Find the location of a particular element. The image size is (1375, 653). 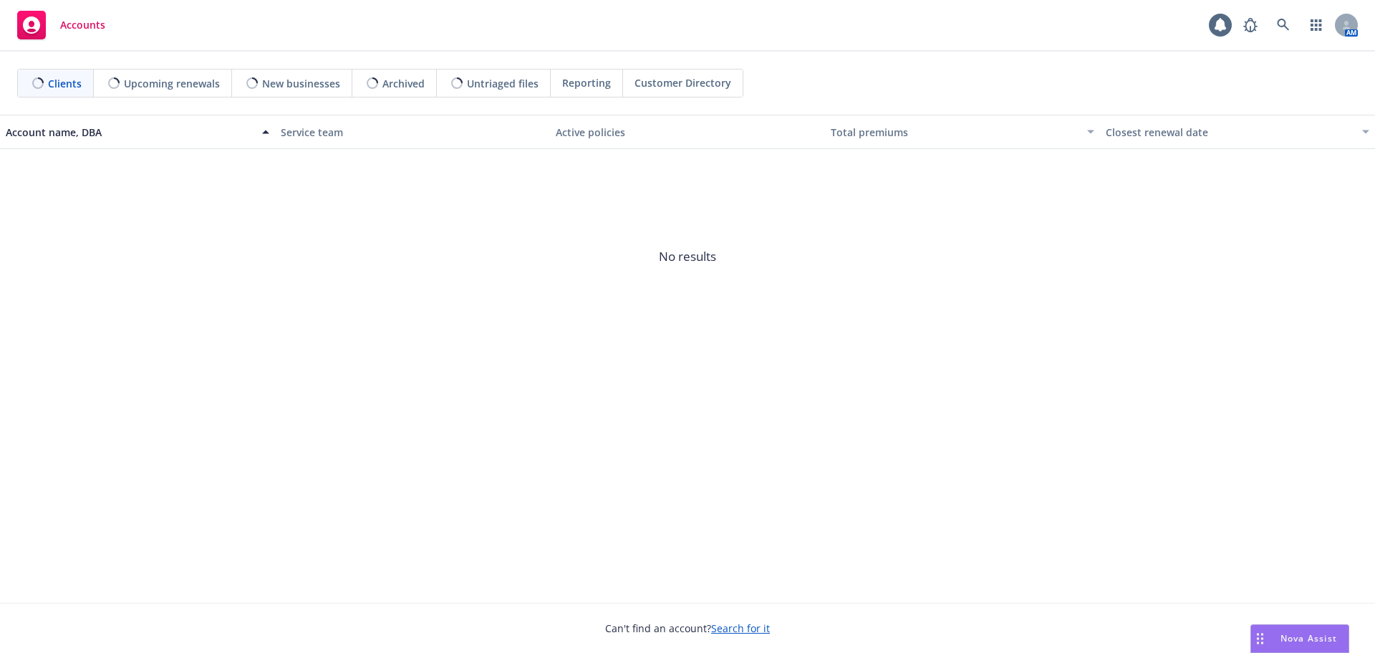

div: Closest renewal date is located at coordinates (1230, 132).